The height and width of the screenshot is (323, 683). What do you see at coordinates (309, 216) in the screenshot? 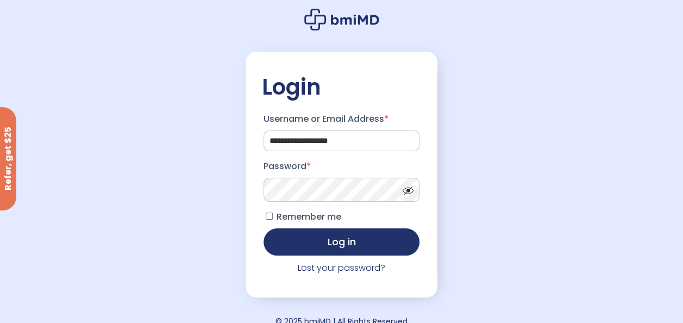
I see `span: Remember me` at bounding box center [309, 216].